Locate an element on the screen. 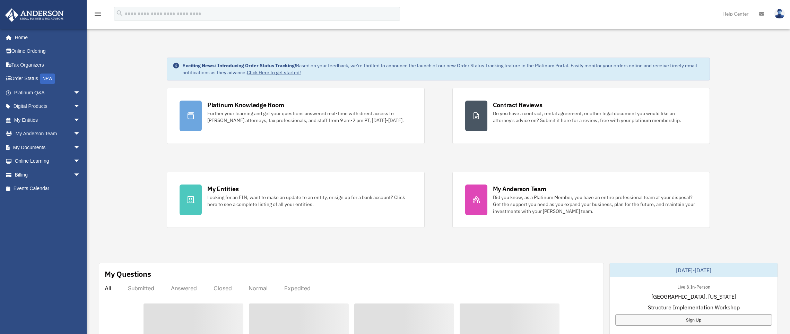  div: All is located at coordinates (108, 288).